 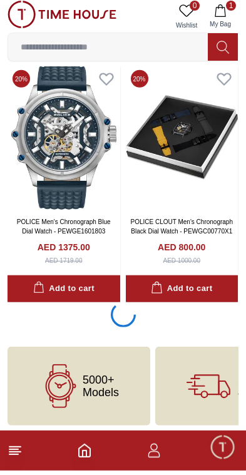 I want to click on span: 5000+ Models, so click(x=101, y=390).